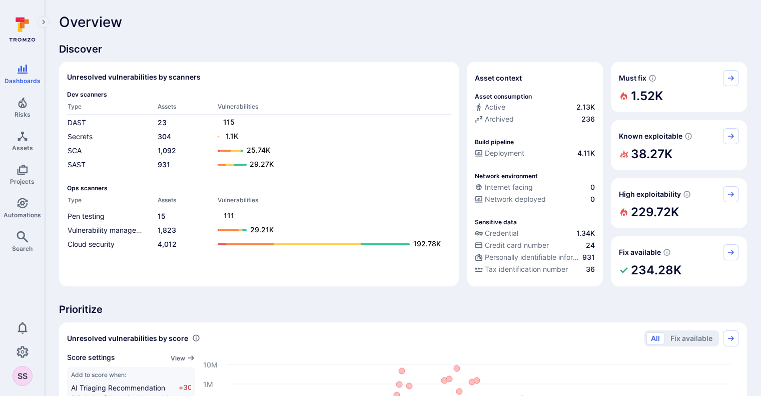 The image size is (761, 396). What do you see at coordinates (183, 357) in the screenshot?
I see `a: View` at bounding box center [183, 357].